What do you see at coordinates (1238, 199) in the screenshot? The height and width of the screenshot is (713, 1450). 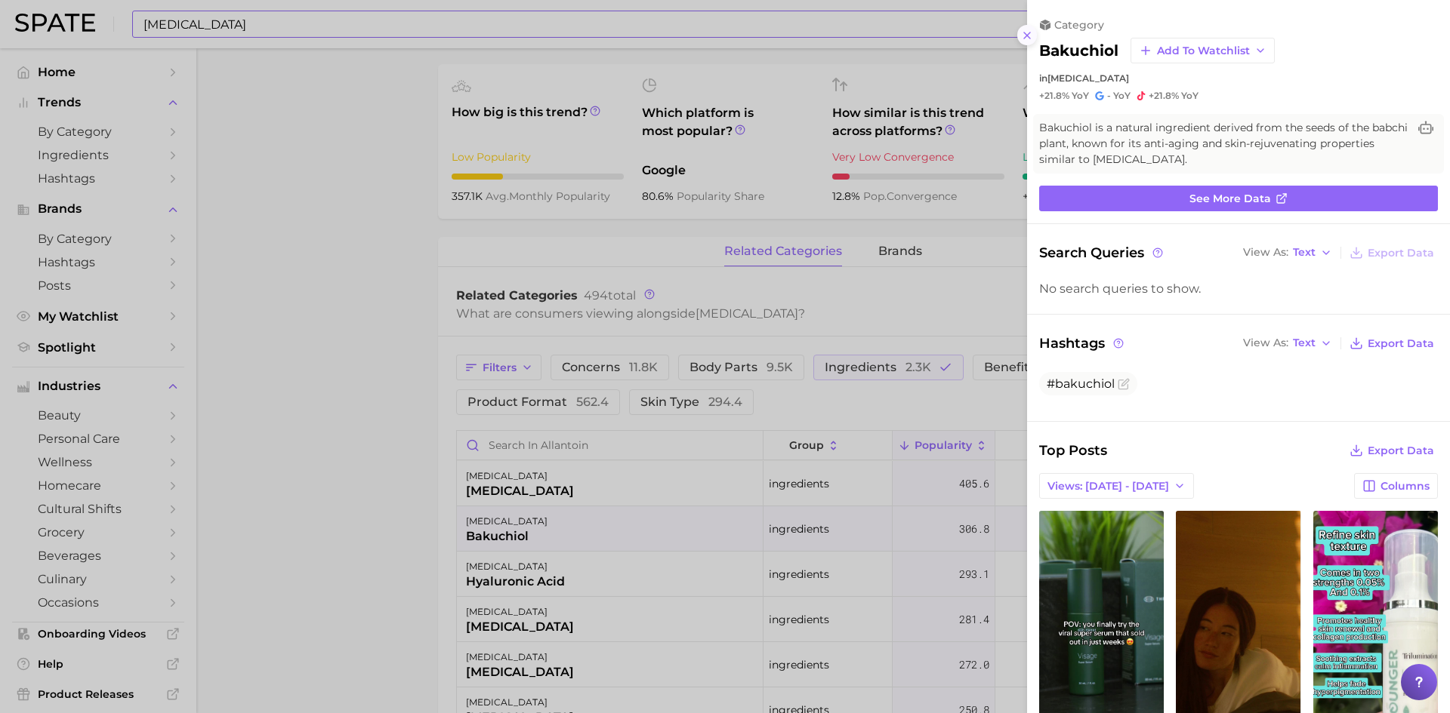 I see `a: See more data` at bounding box center [1238, 199].